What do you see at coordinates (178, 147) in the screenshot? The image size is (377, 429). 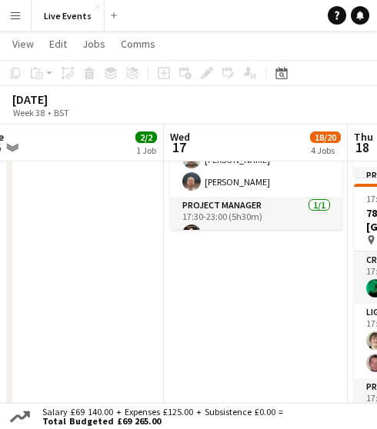 I see `span: 17` at bounding box center [178, 147].